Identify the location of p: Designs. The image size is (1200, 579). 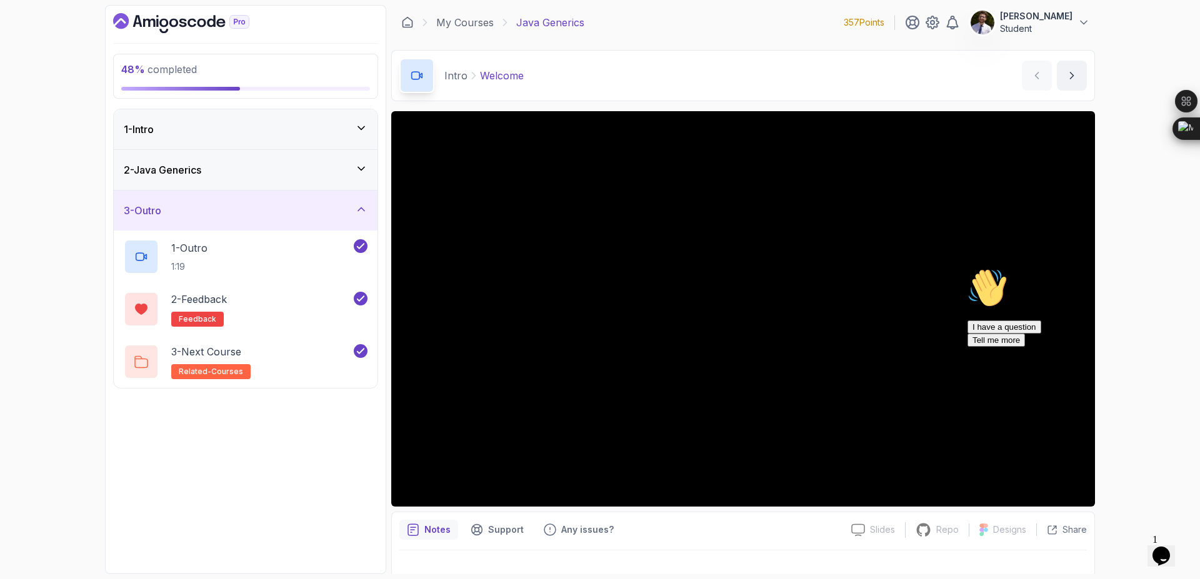
(1009, 530).